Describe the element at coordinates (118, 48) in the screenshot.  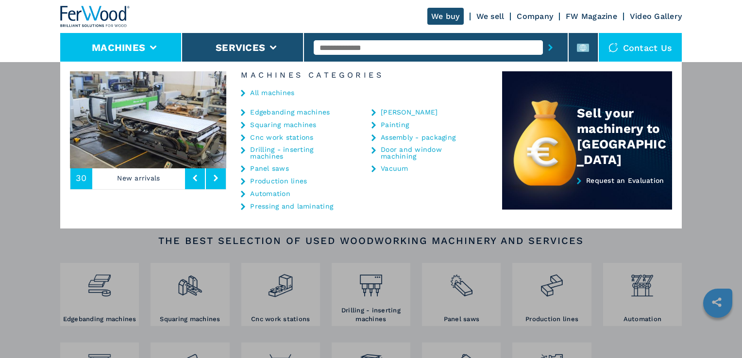
I see `button: Machines` at that location.